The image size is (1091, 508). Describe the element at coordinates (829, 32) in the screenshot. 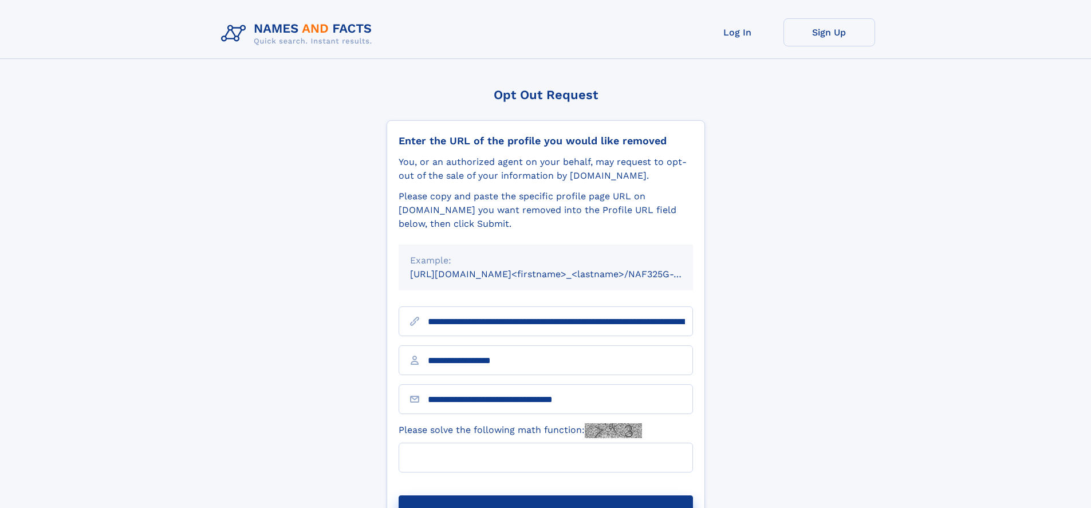

I see `a: Sign Up` at that location.